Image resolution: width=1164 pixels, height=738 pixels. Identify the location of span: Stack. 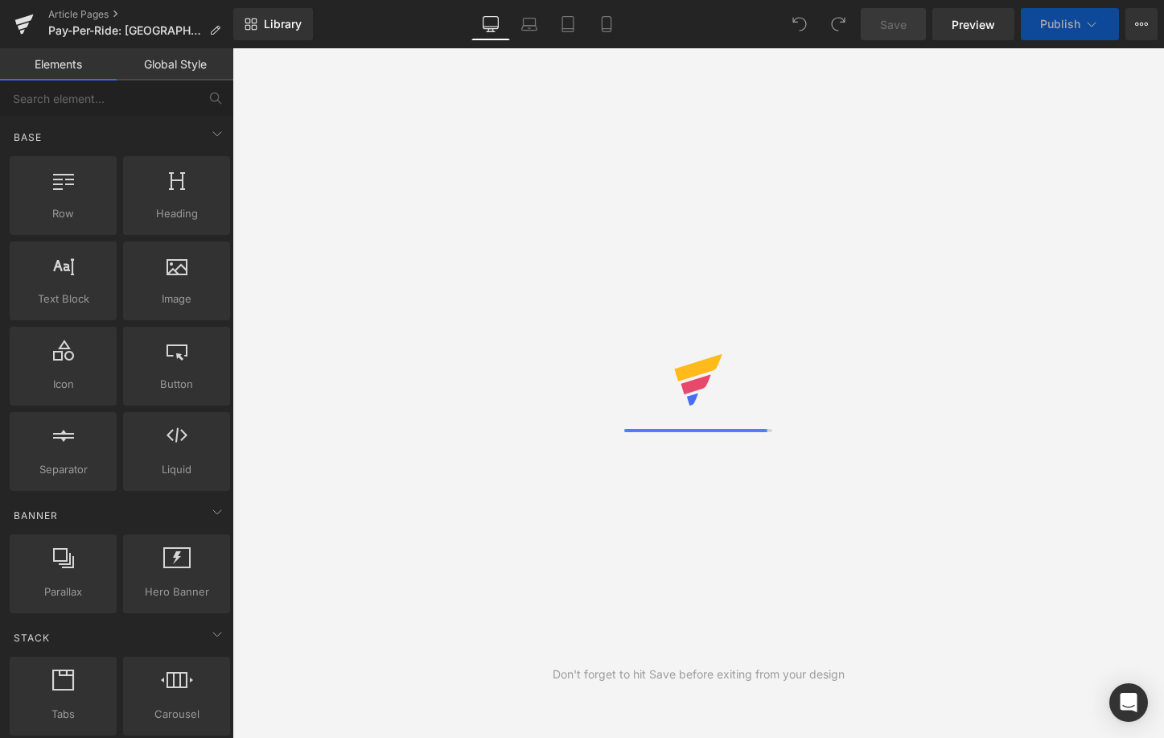
(31, 637).